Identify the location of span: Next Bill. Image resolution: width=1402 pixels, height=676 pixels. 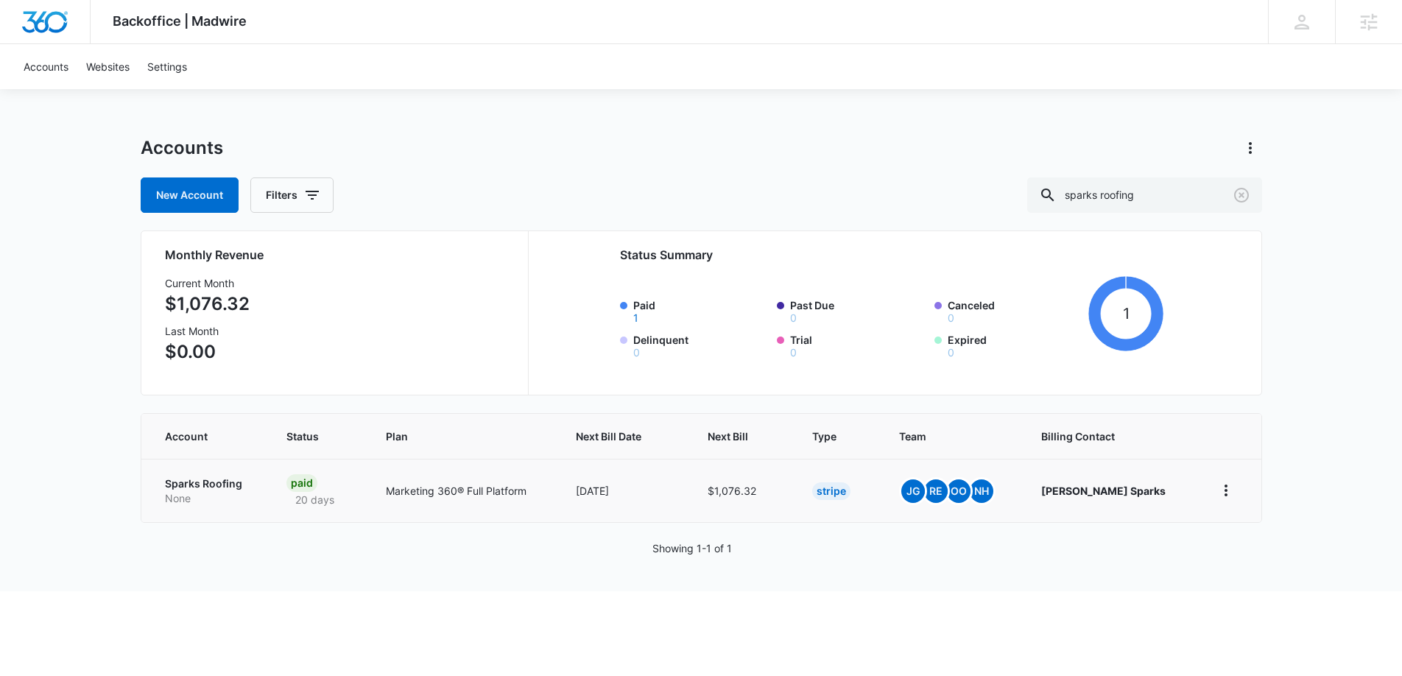
(731, 436).